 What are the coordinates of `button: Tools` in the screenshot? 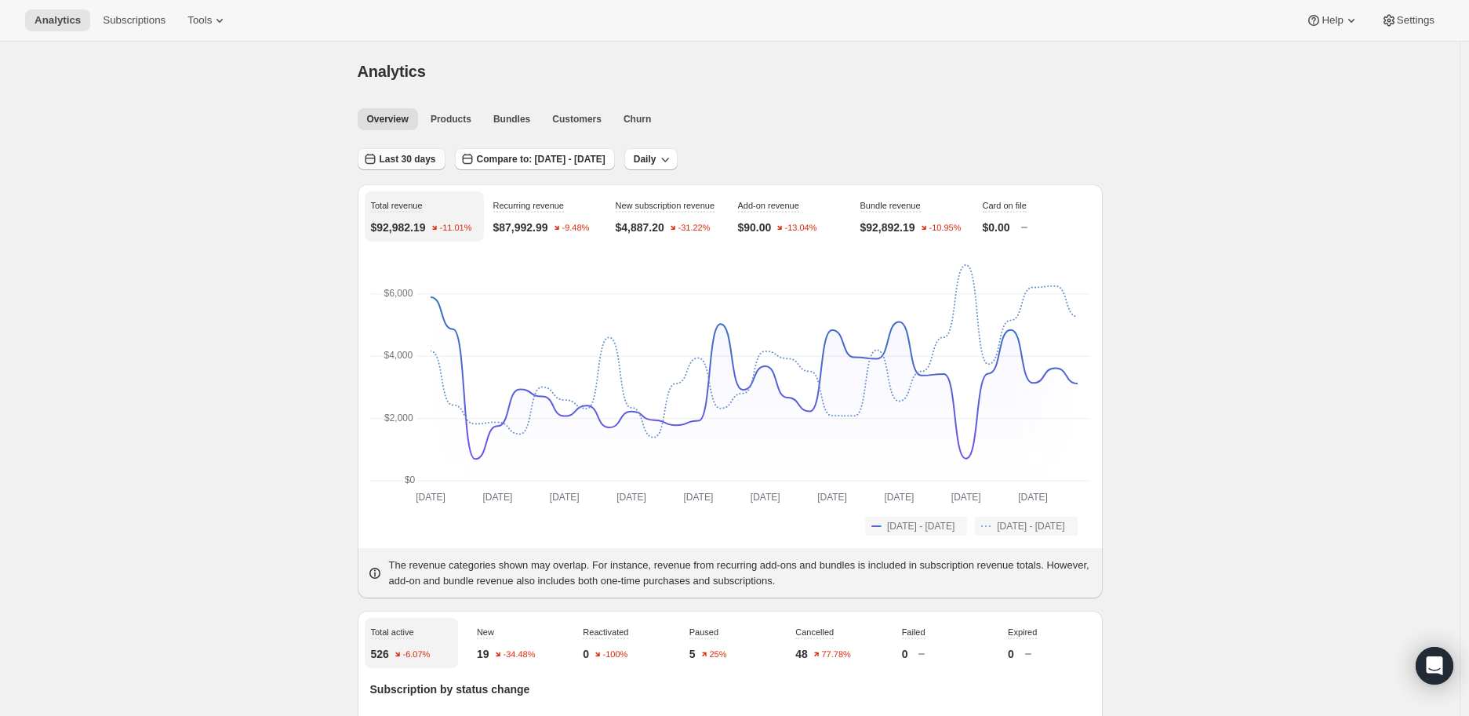 It's located at (207, 20).